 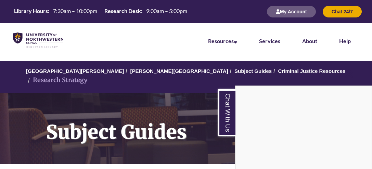 I want to click on a: Services, so click(x=270, y=41).